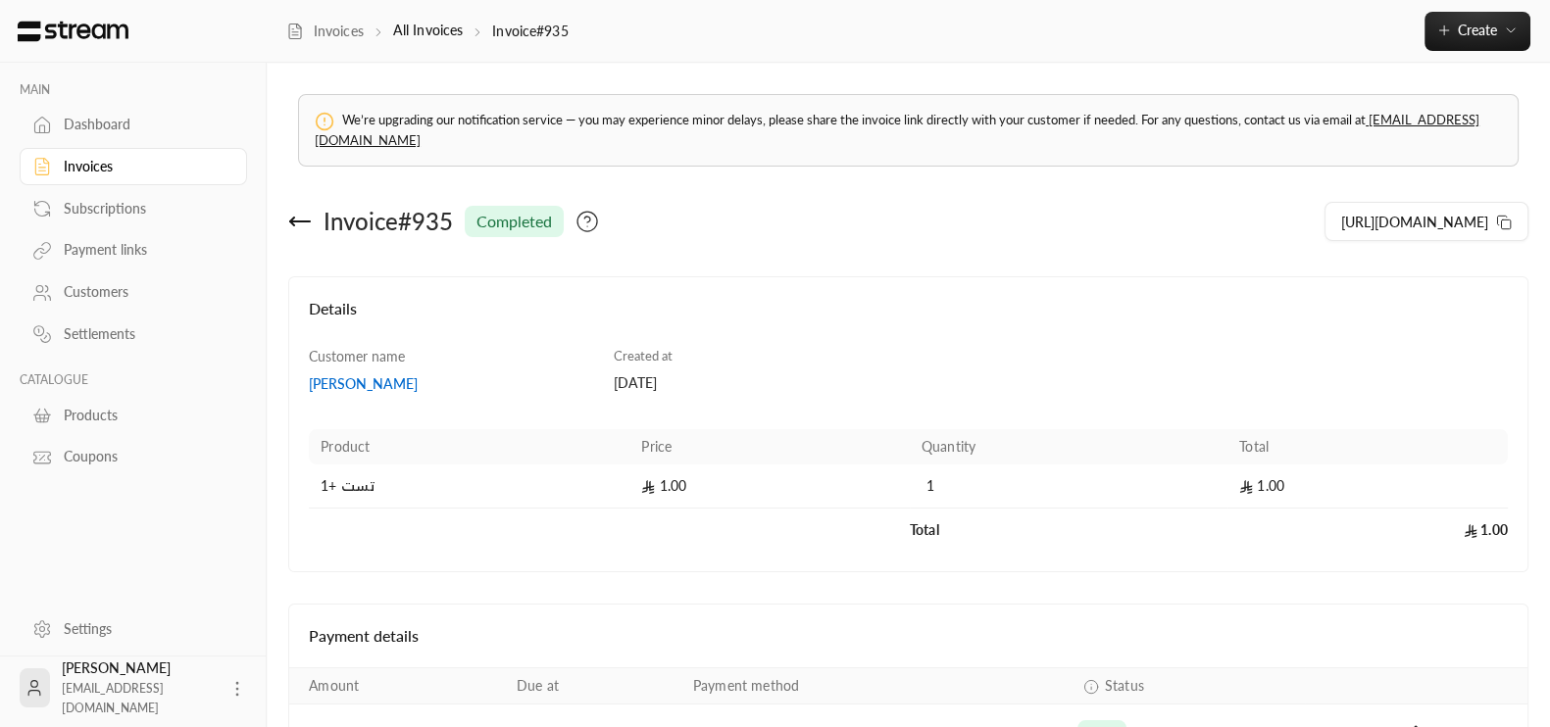 This screenshot has width=1550, height=727. What do you see at coordinates (143, 292) in the screenshot?
I see `div: Customers` at bounding box center [143, 292].